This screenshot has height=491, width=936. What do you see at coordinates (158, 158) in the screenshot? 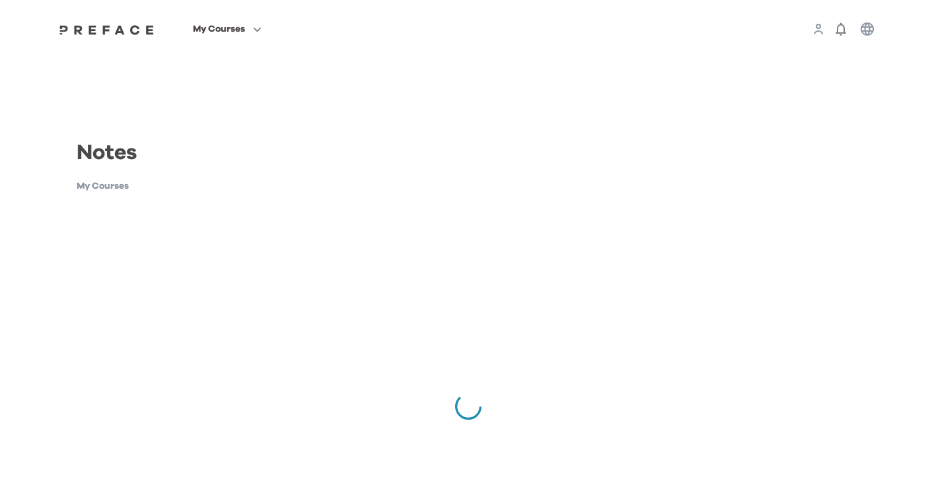
I see `div: Notes` at bounding box center [158, 158].